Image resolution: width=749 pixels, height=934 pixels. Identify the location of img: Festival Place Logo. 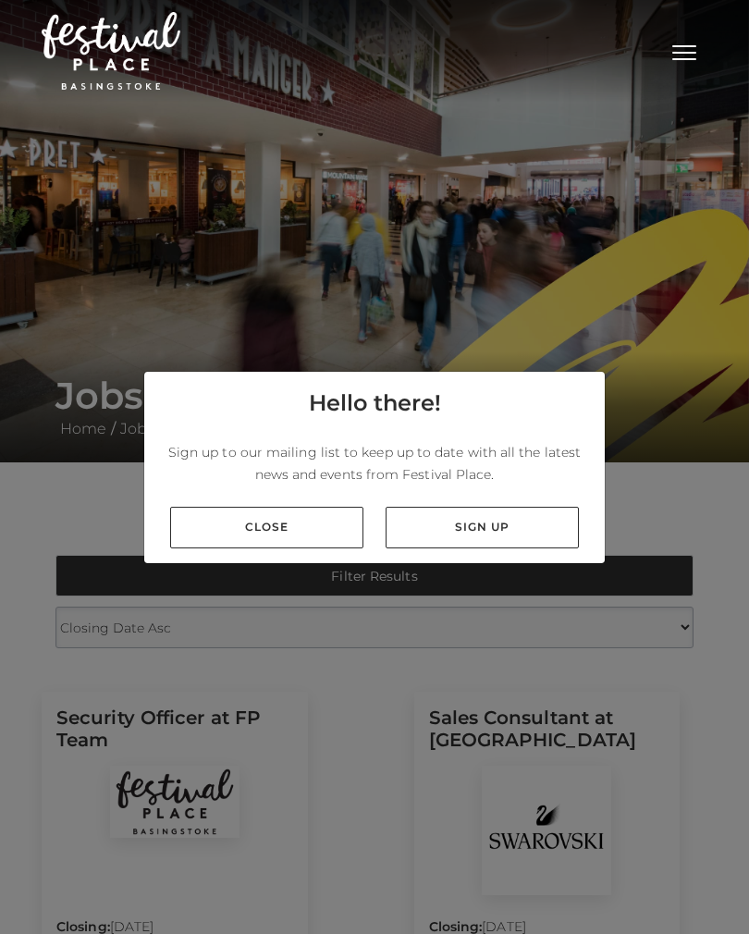
(111, 51).